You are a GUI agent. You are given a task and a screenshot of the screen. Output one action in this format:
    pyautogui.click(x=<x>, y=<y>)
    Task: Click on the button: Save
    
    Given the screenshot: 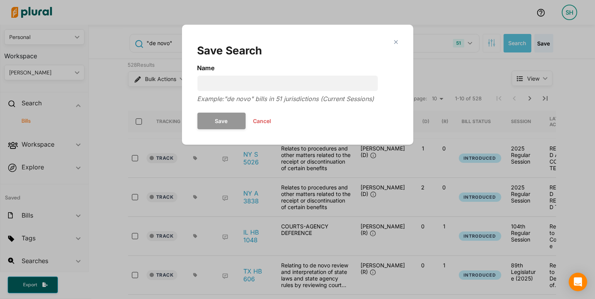 What is the action you would take?
    pyautogui.click(x=221, y=121)
    